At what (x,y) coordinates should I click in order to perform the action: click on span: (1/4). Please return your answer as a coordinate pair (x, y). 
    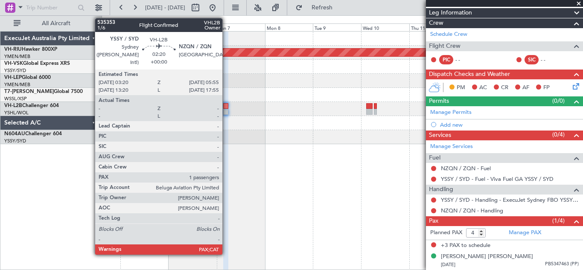
    Looking at the image, I should click on (558, 221).